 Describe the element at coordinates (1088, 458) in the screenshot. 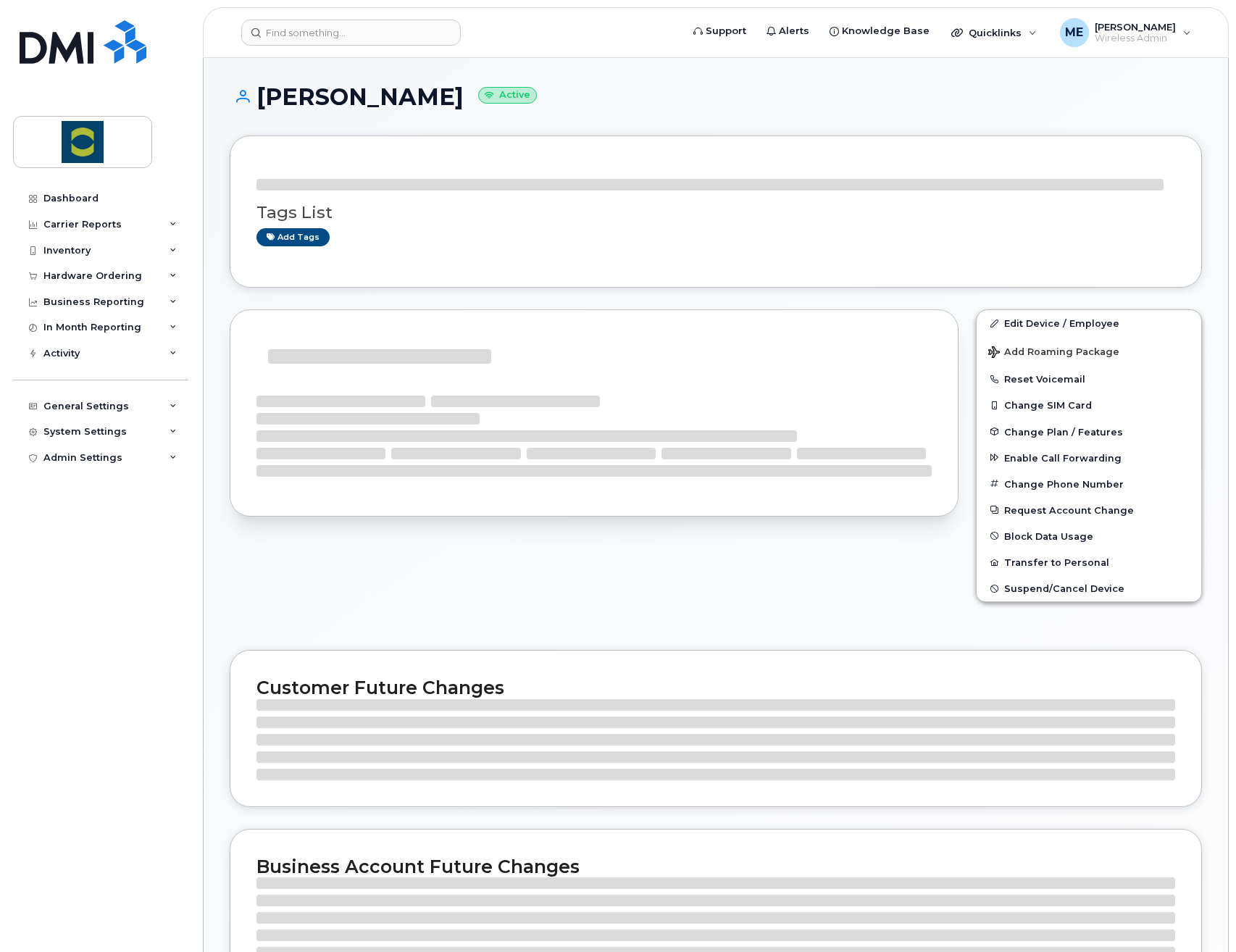

I see `button: Enable Call Forwarding` at that location.